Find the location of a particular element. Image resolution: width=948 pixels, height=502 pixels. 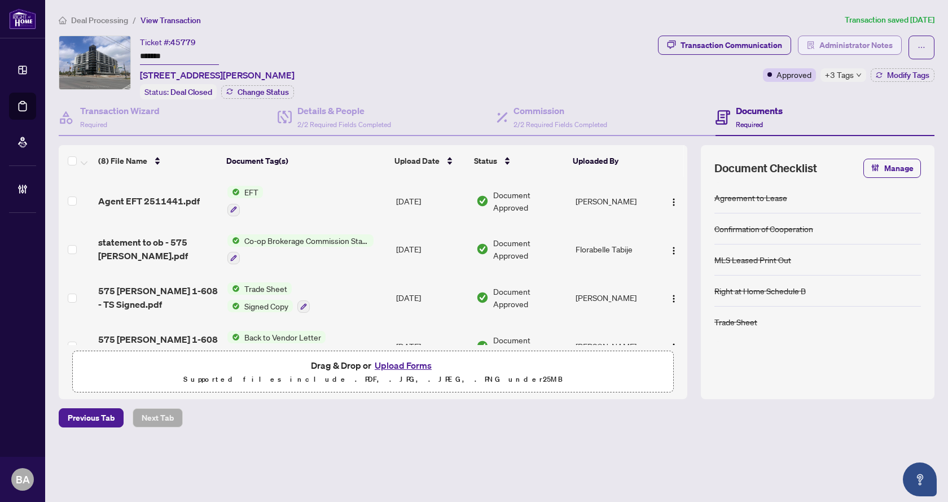

span: ellipsis is located at coordinates (922, 47).